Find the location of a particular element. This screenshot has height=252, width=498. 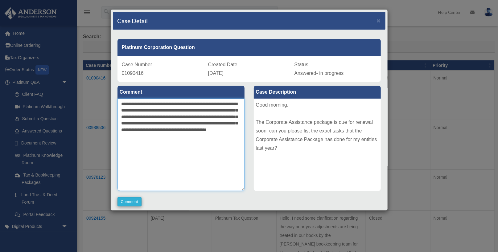

span: 01090416 is located at coordinates (133, 73).